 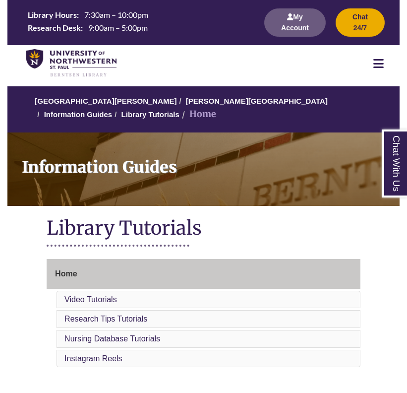 I want to click on span: Home, so click(x=66, y=273).